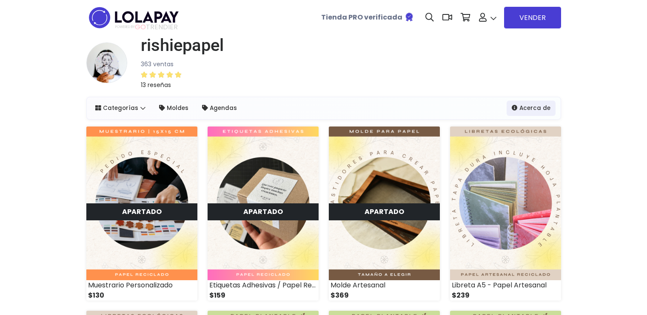 This screenshot has width=647, height=315. What do you see at coordinates (384, 204) in the screenshot?
I see `img: small_1733474042194.png` at bounding box center [384, 204].